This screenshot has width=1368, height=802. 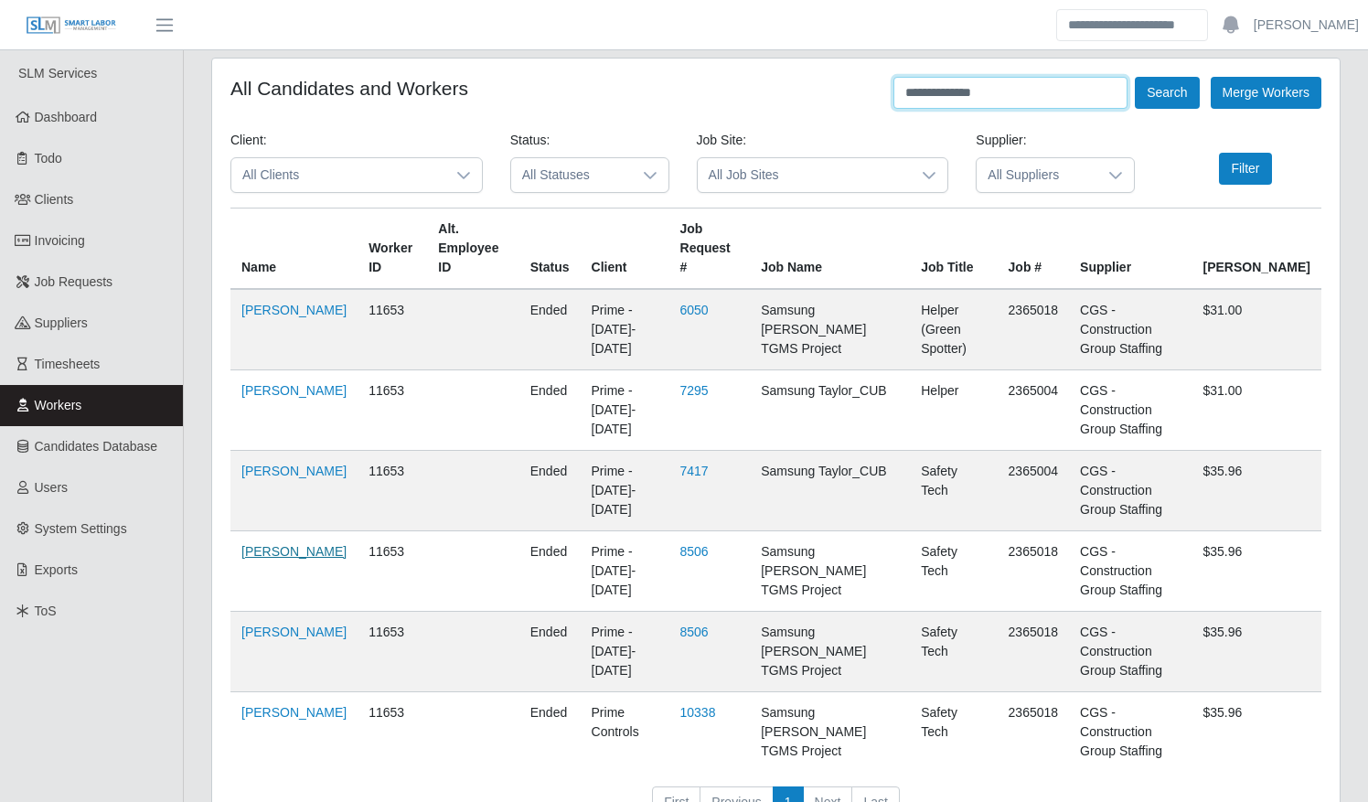 I want to click on button: Filter, so click(x=1245, y=168).